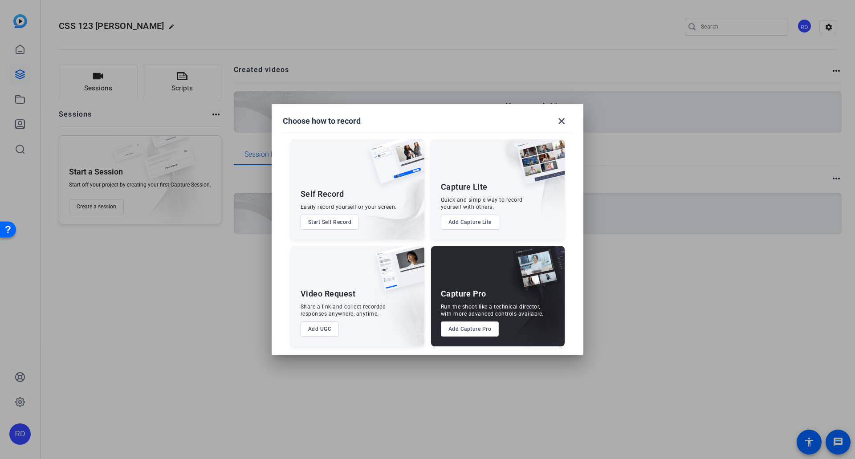  Describe the element at coordinates (532, 302) in the screenshot. I see `img: embarkstudio-capture-pro.png` at that location.